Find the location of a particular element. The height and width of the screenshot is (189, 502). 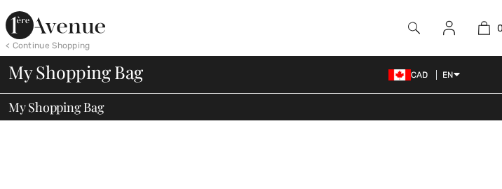

img: 1ère Avenue is located at coordinates (55, 25).